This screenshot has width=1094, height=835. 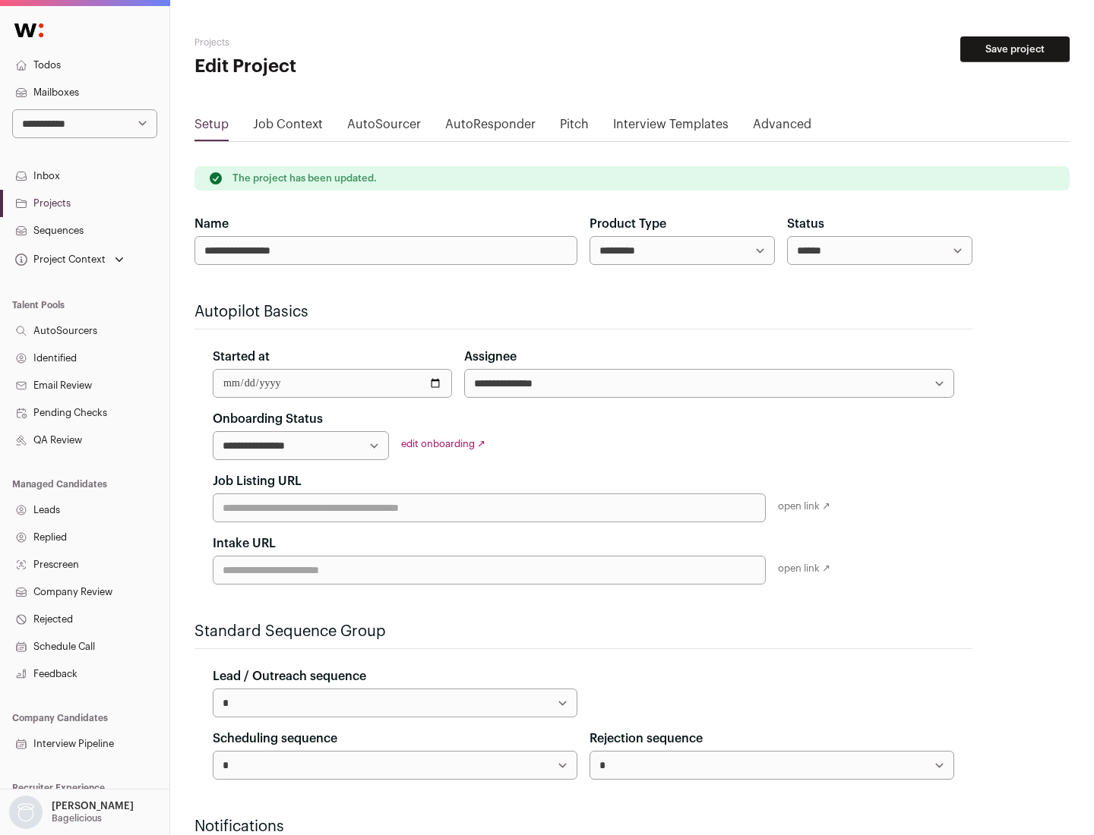 I want to click on h2: Projects, so click(x=340, y=43).